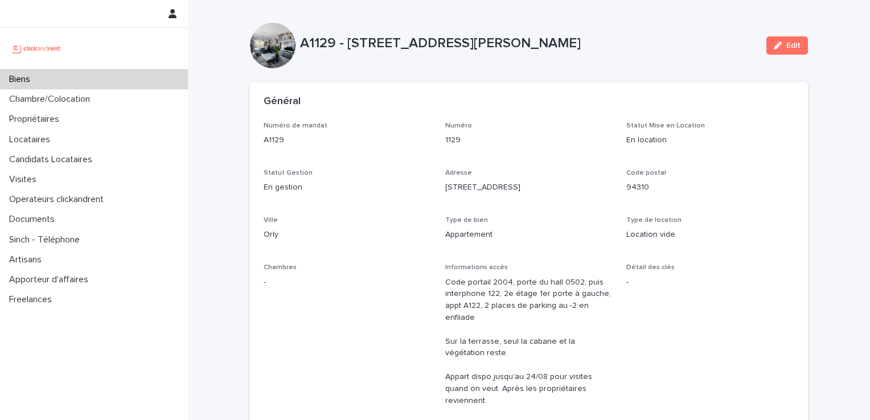 This screenshot has width=870, height=420. What do you see at coordinates (347, 187) in the screenshot?
I see `p: En gestion` at bounding box center [347, 187].